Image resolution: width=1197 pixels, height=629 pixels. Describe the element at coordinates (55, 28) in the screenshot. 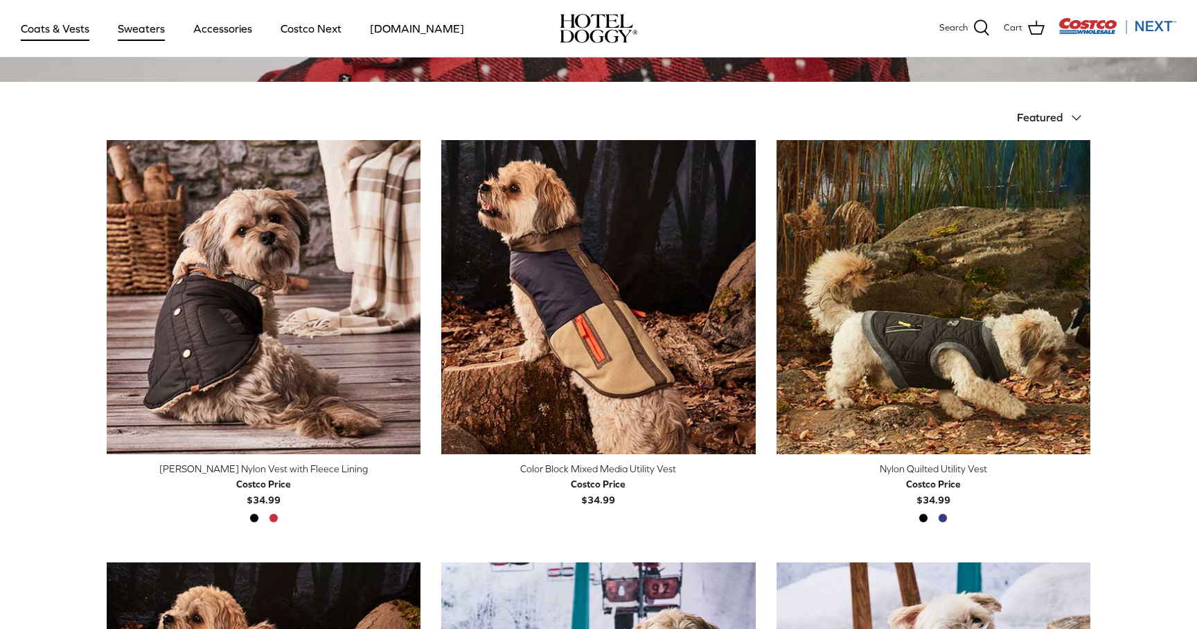

I see `a: Coats & Vests` at that location.